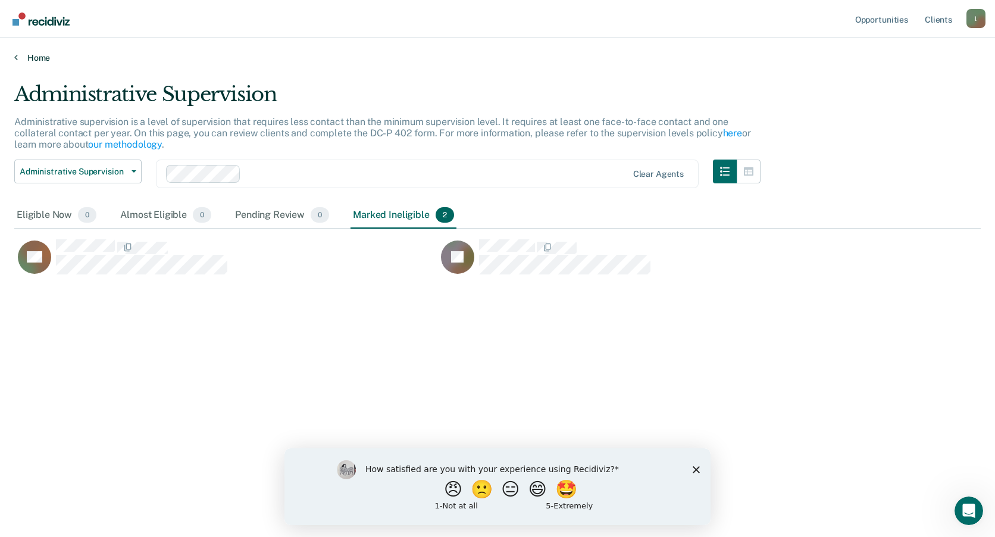 The image size is (995, 537). Describe the element at coordinates (404, 215) in the screenshot. I see `div: Marked Ineligible2` at that location.